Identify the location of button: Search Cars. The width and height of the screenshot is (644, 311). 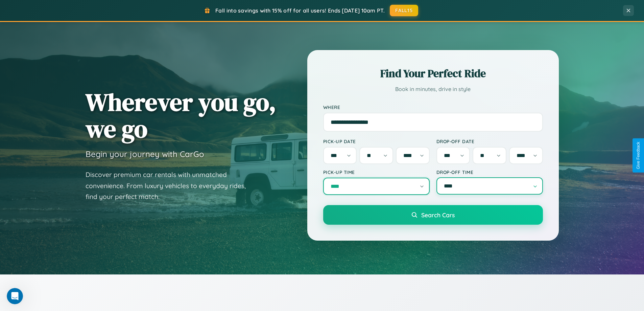
(433, 215).